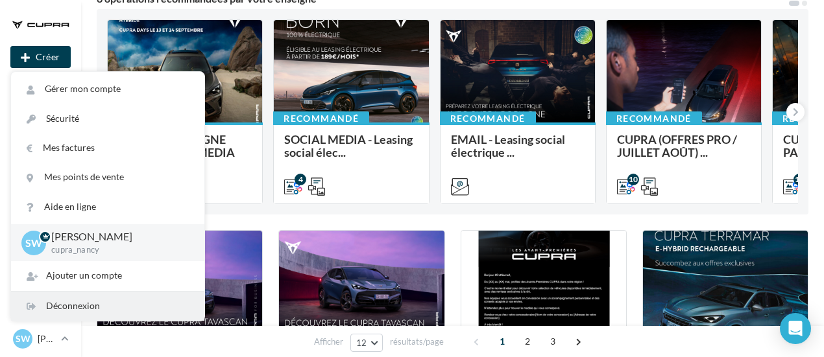 This screenshot has width=824, height=357. I want to click on div: 10, so click(633, 180).